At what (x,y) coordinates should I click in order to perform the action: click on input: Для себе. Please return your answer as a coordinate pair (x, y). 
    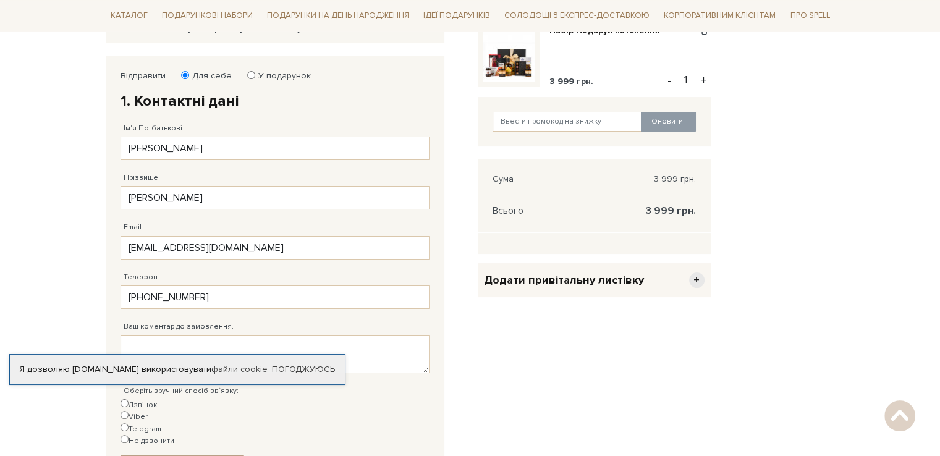
    Looking at the image, I should click on (185, 75).